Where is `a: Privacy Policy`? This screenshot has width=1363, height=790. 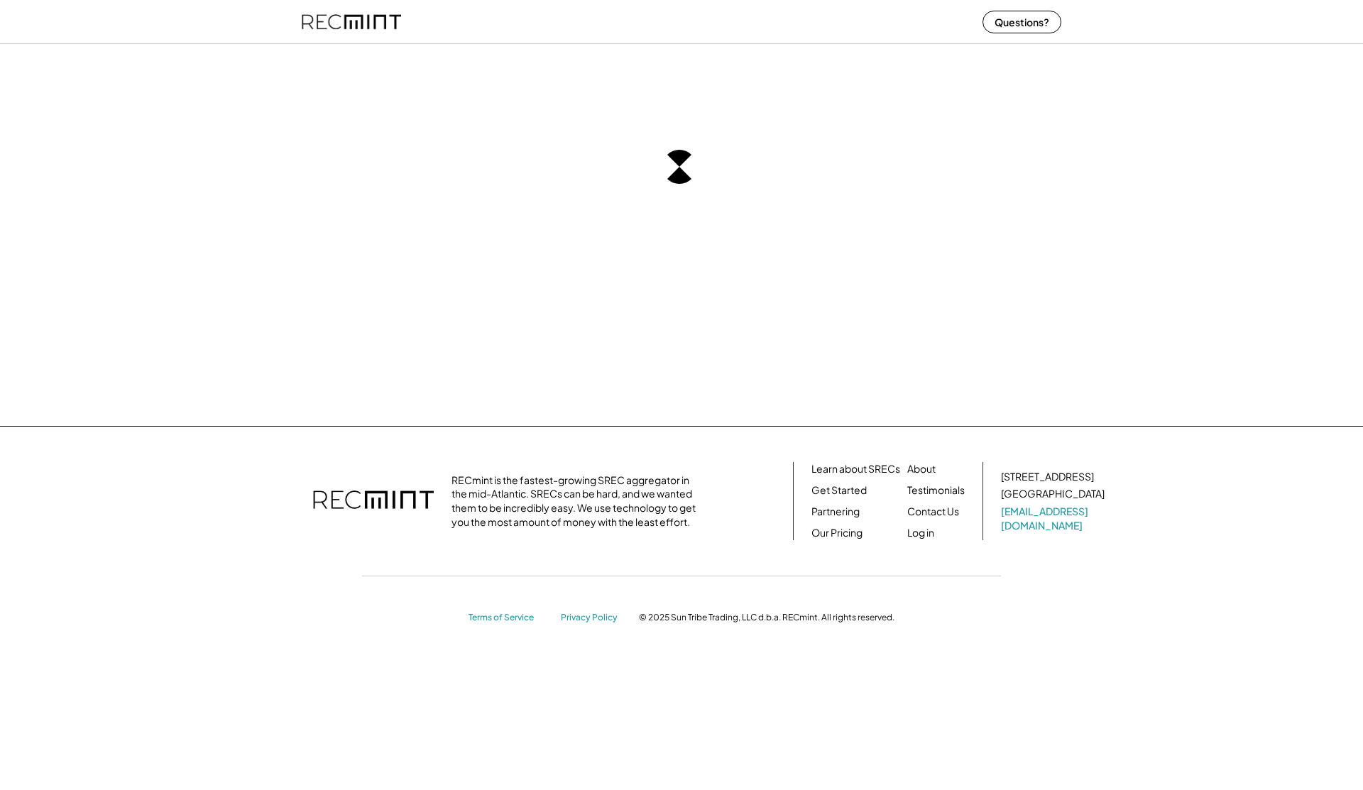 a: Privacy Policy is located at coordinates (593, 617).